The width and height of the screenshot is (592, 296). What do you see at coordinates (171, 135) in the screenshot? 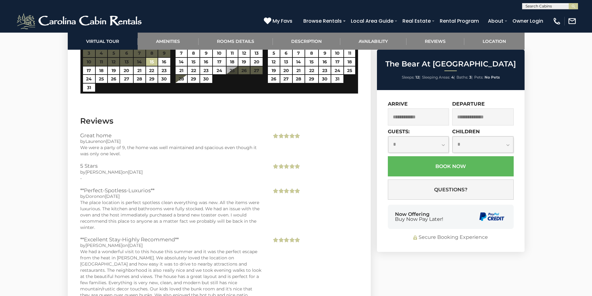
I see `h3: Great home` at bounding box center [171, 135].